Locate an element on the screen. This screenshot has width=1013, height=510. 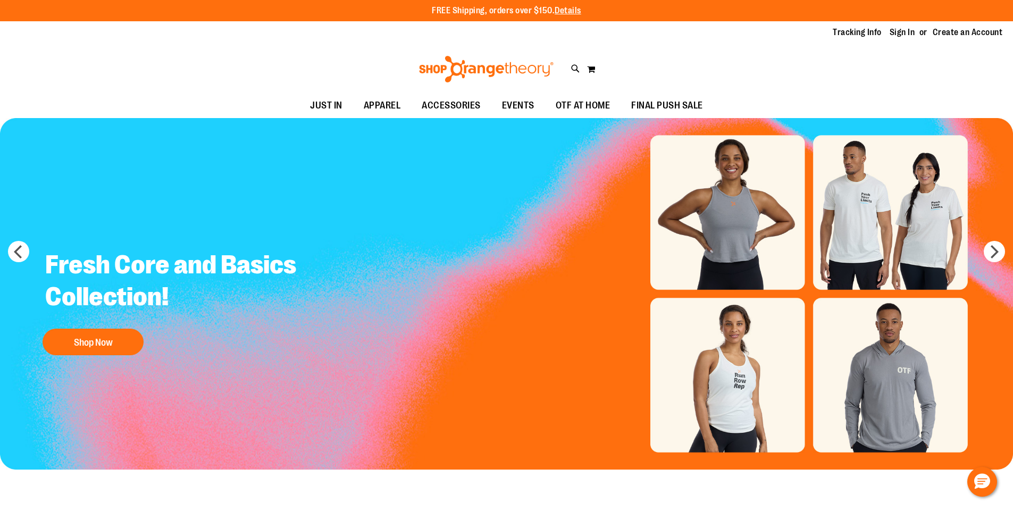
a: Details is located at coordinates (568, 11).